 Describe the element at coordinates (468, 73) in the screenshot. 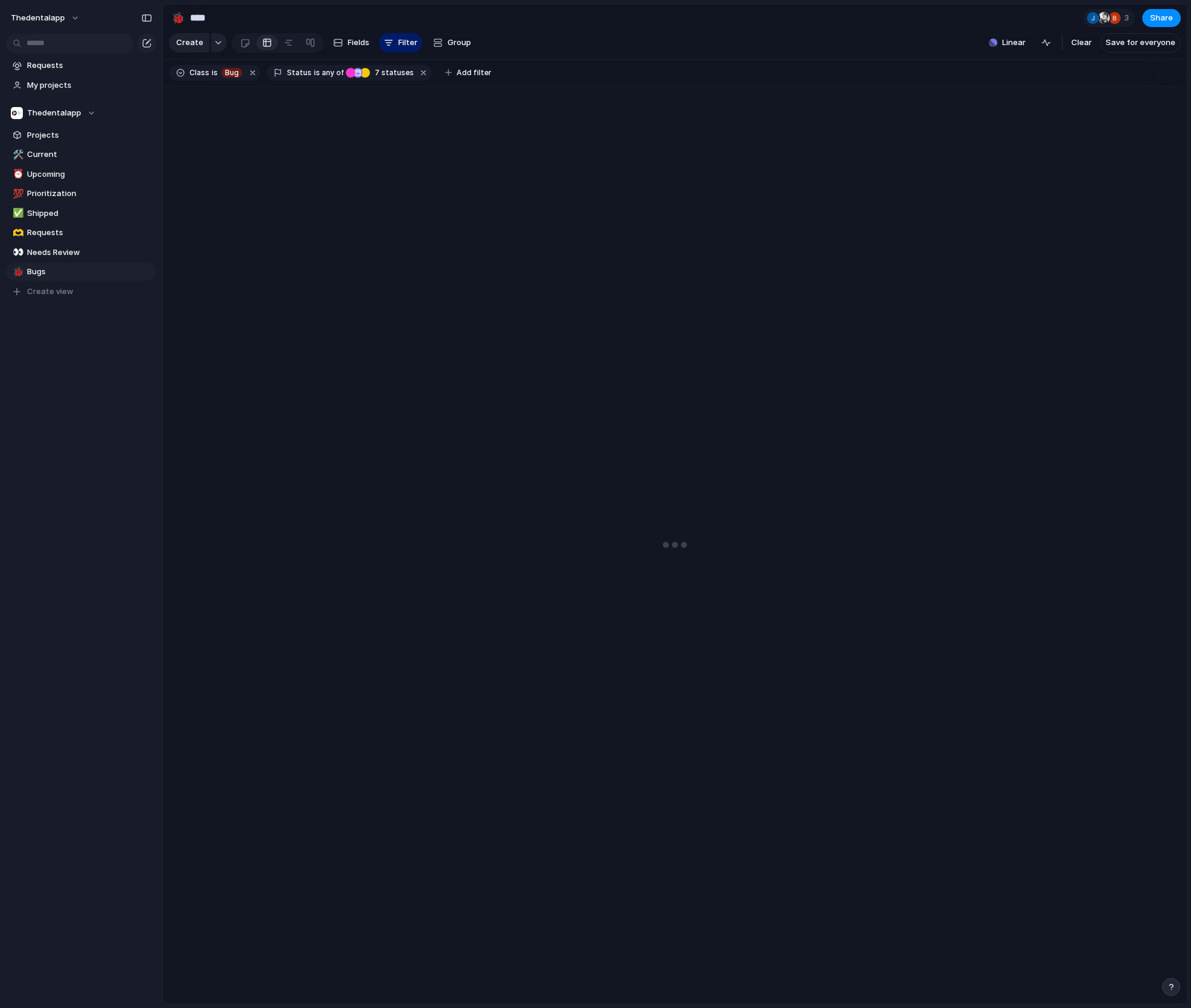

I see `button: Add filter` at that location.